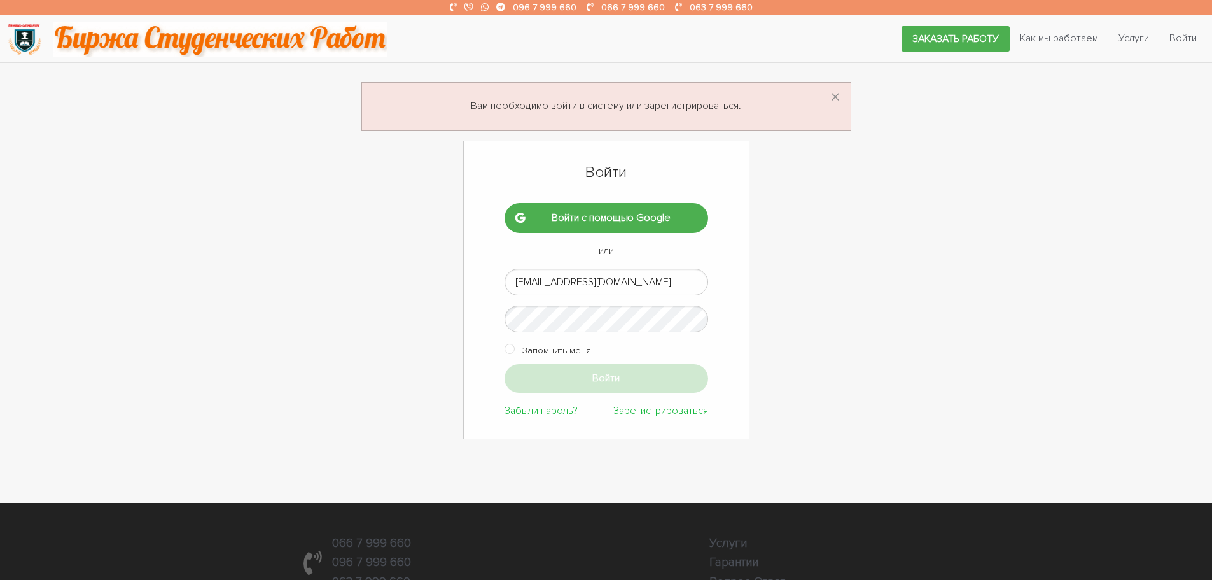  Describe the element at coordinates (220, 39) in the screenshot. I see `img: motto-2ce64da2796df845c65ce8f9480b9c9d679903764b3ca6da4b6de107518df0fe.gif` at that location.